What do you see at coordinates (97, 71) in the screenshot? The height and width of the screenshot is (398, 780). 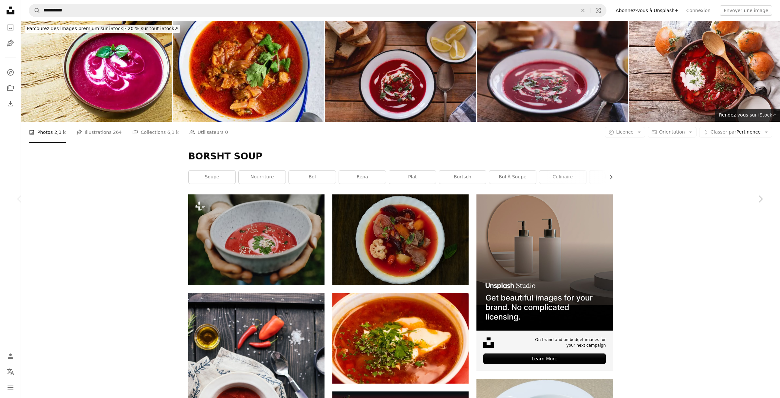 I see `img: Soupe de betterave` at bounding box center [97, 71].